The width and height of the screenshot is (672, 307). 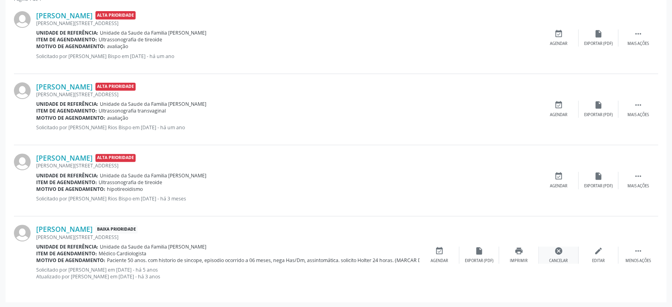 I want to click on span: Baixa Prioridade, so click(x=117, y=229).